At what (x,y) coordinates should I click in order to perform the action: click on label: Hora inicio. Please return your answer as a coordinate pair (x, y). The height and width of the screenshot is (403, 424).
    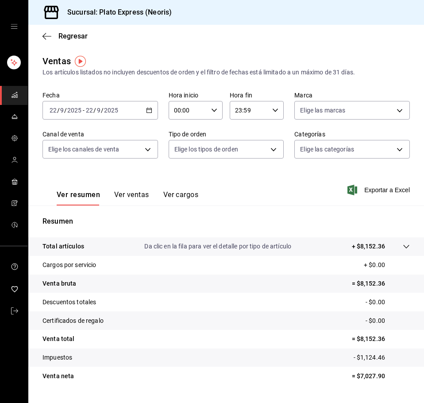
    Looking at the image, I should click on (196, 95).